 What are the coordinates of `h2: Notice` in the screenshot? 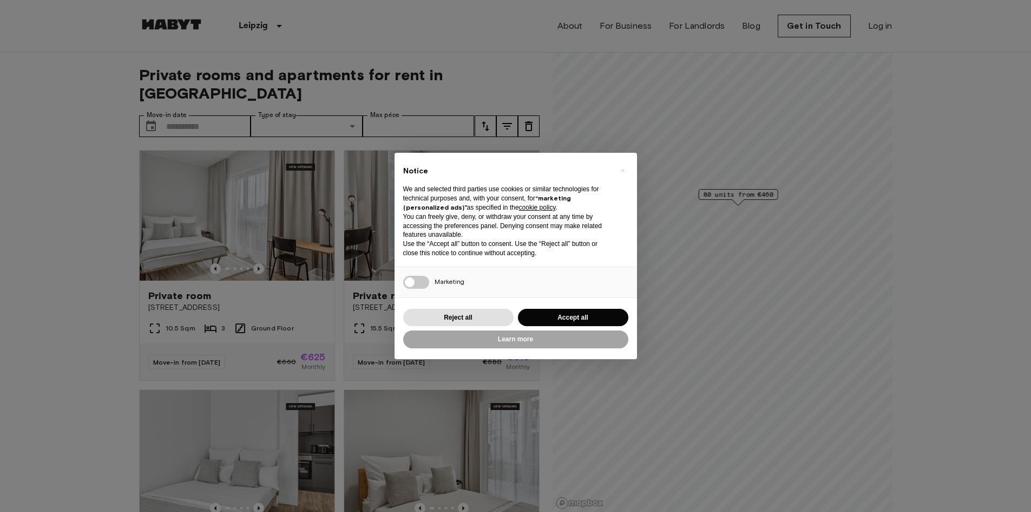 It's located at (507, 171).